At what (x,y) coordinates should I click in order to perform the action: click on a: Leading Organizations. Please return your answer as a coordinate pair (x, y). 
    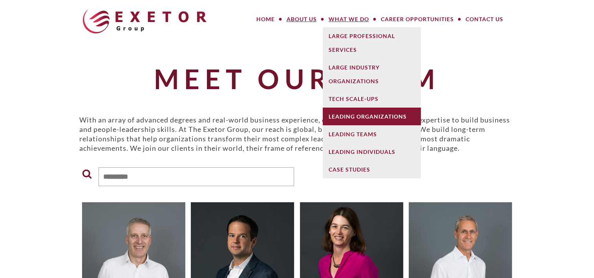
    Looking at the image, I should click on (372, 116).